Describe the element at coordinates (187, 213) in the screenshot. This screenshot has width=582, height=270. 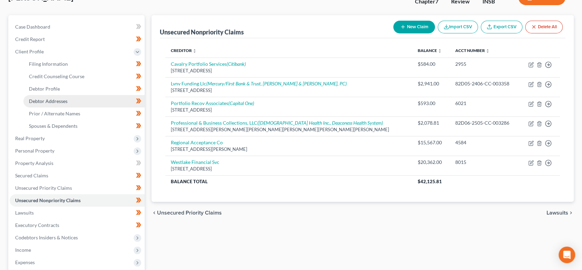
I see `button: chevron_left Unsecured Priority Claims` at that location.